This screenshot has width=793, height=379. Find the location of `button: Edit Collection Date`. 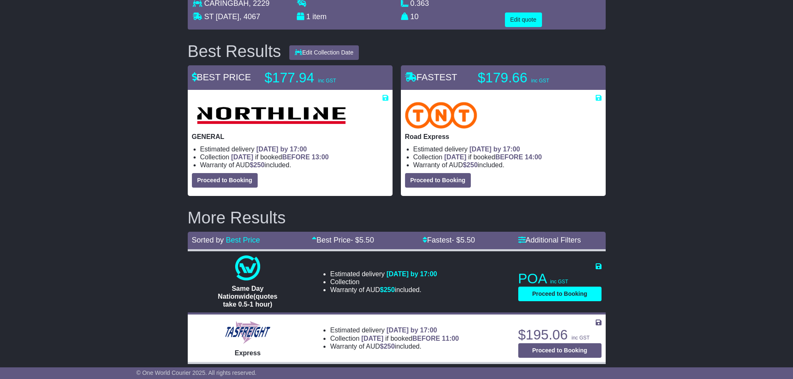

button: Edit Collection Date is located at coordinates (324, 52).